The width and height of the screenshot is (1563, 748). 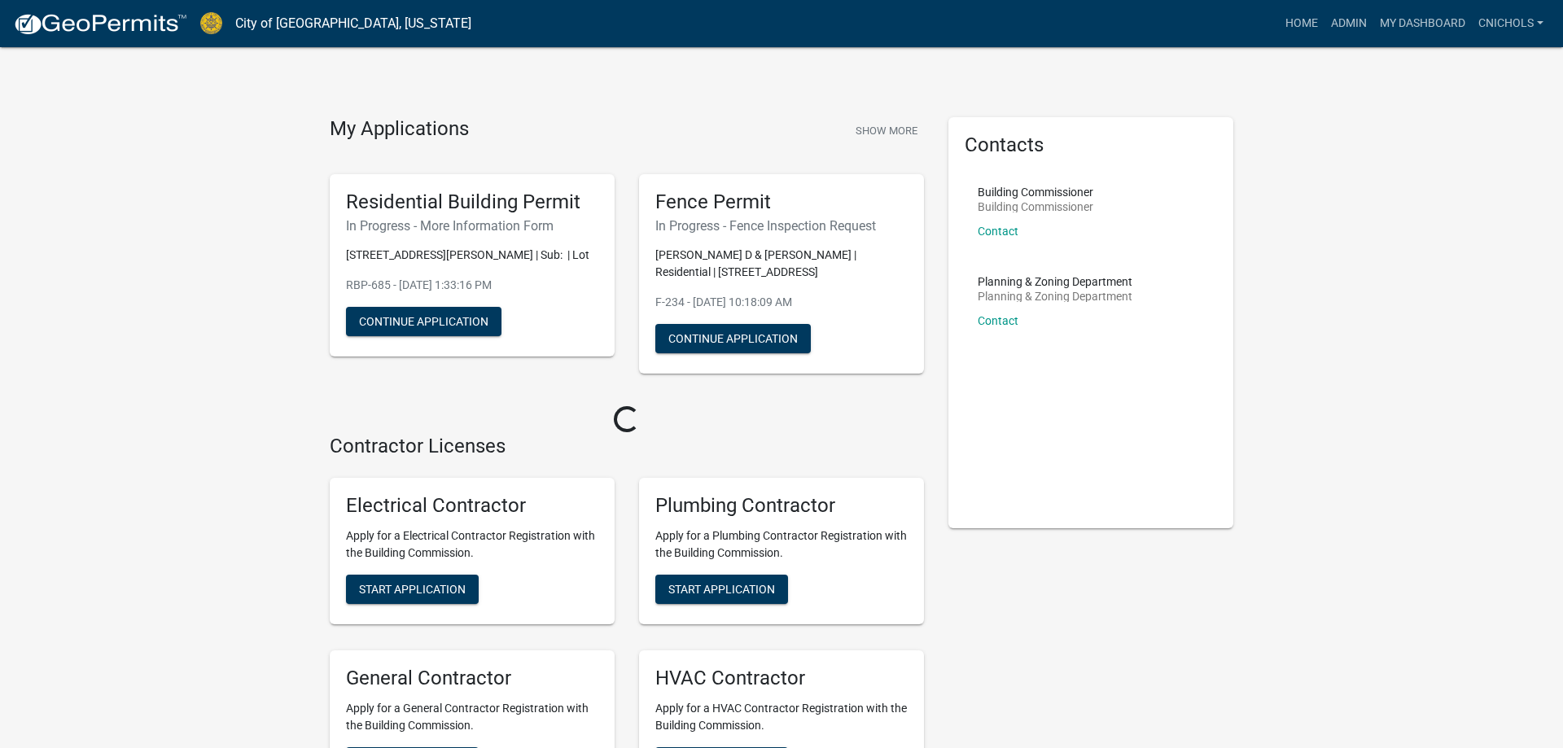 What do you see at coordinates (781, 544) in the screenshot?
I see `p: Apply for a Plumbing Contractor Registration with the Building Commission.` at bounding box center [781, 544].